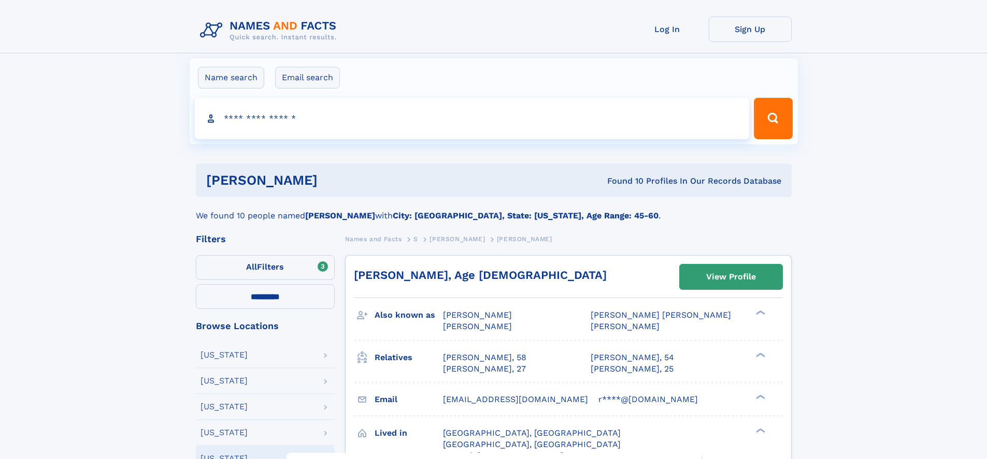 The height and width of the screenshot is (459, 987). Describe the element at coordinates (667, 29) in the screenshot. I see `a: Log In` at that location.